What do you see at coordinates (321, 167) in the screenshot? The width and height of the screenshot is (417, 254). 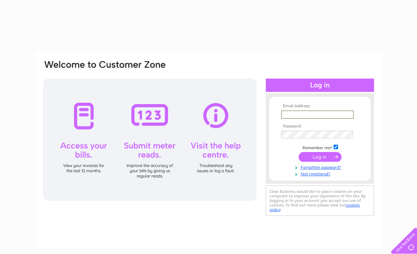 I see `a: Forgotten password?` at bounding box center [321, 167].